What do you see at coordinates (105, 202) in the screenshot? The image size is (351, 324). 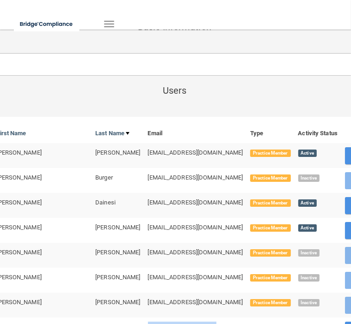 I see `span: Dainesi` at bounding box center [105, 202].